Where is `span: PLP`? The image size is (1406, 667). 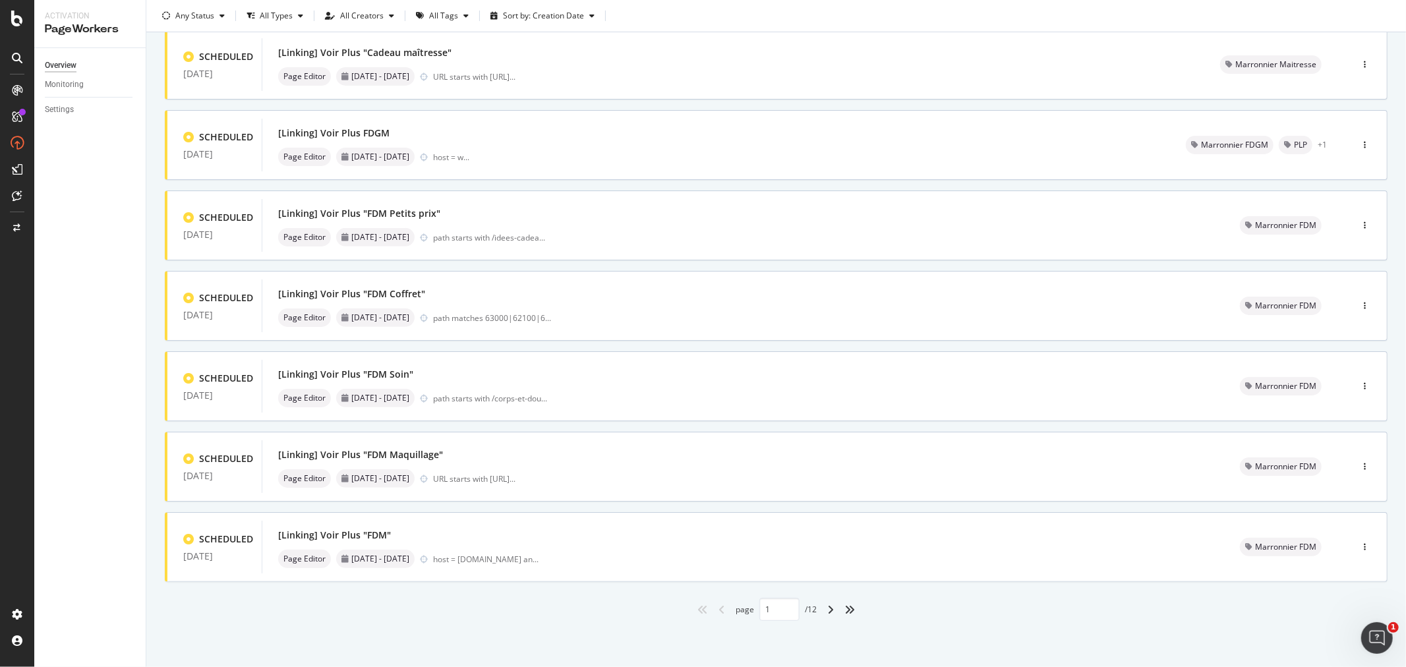 span: PLP is located at coordinates (1301, 145).